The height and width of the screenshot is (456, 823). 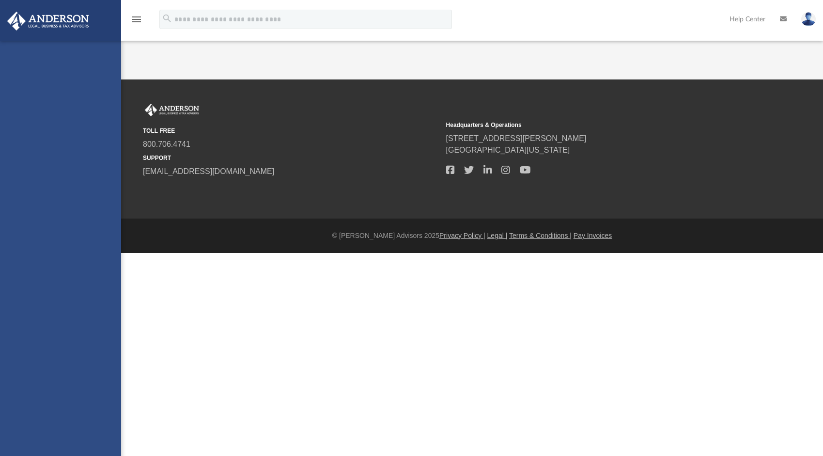 What do you see at coordinates (167, 144) in the screenshot?
I see `a: 800.706.4741` at bounding box center [167, 144].